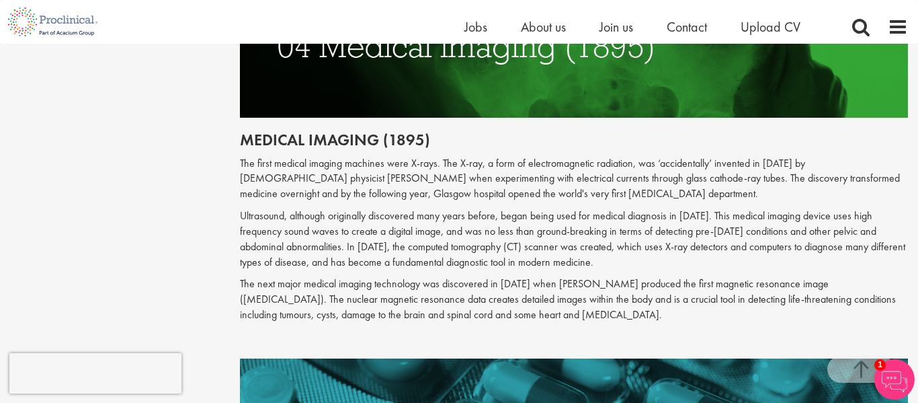 The image size is (918, 403). Describe the element at coordinates (880, 364) in the screenshot. I see `span: 1` at that location.